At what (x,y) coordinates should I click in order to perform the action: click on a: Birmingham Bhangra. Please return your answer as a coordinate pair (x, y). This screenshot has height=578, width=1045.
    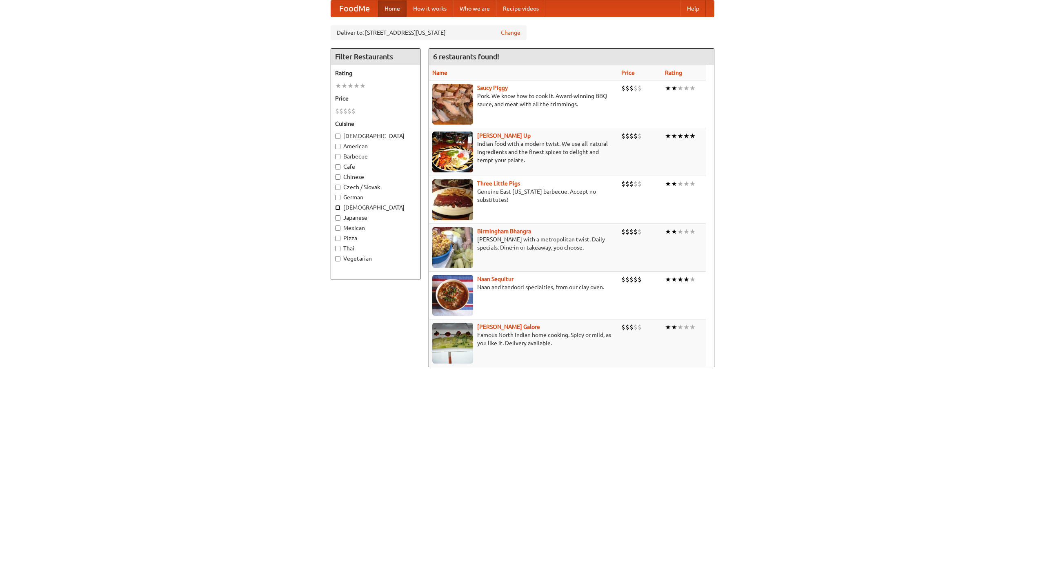
    Looking at the image, I should click on (504, 231).